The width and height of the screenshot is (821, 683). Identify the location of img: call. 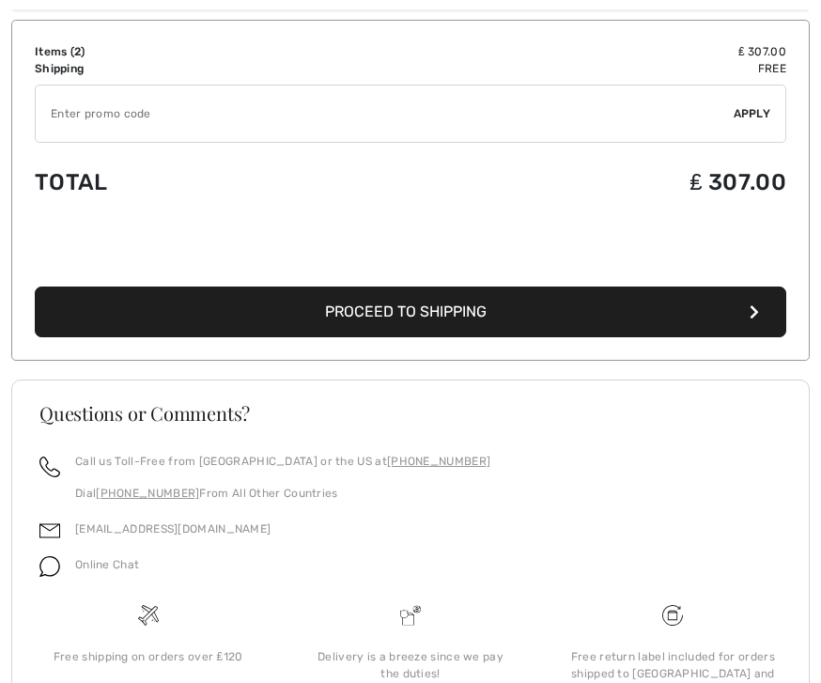
(50, 467).